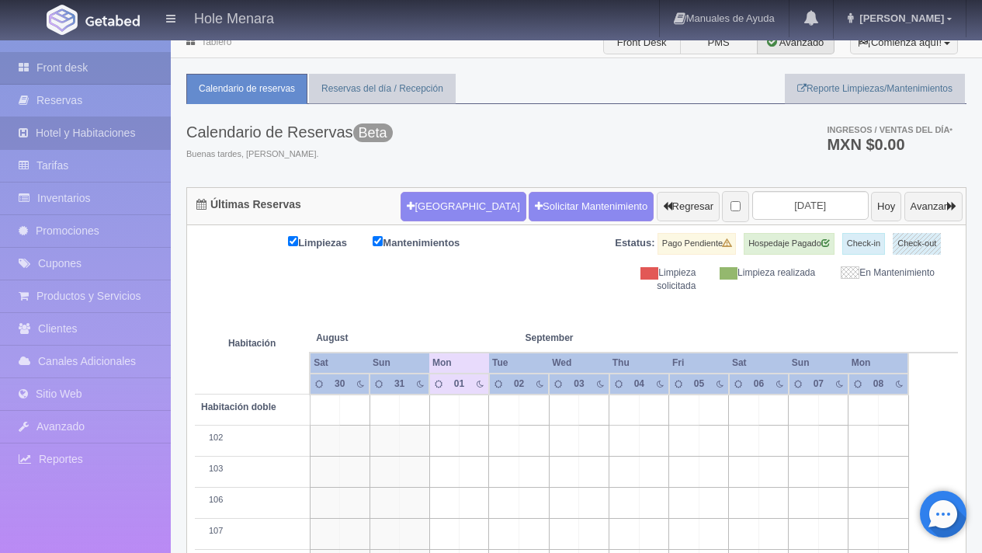 This screenshot has width=982, height=553. Describe the element at coordinates (382, 89) in the screenshot. I see `a: Reservas del día / Recepción` at that location.